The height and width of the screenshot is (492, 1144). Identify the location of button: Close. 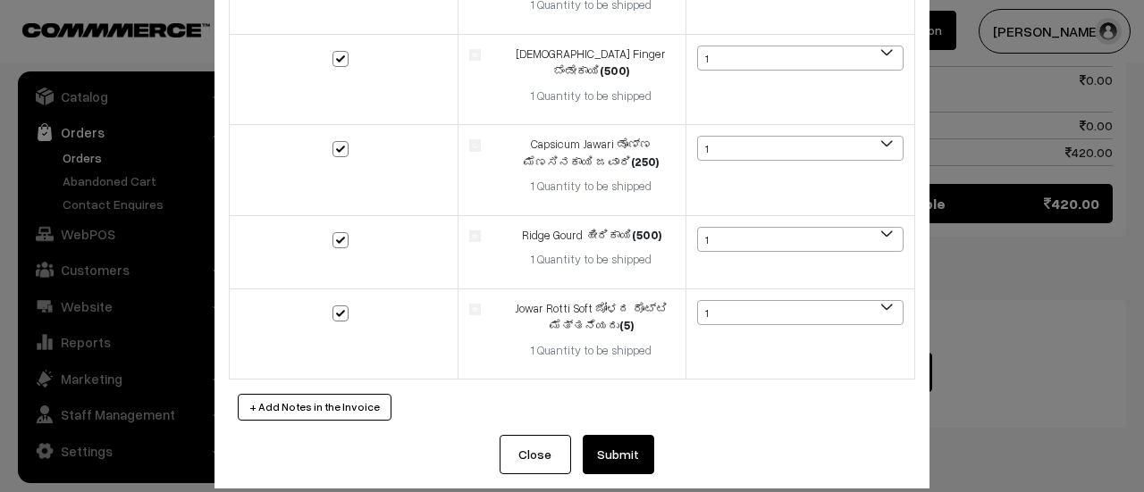
(535, 455).